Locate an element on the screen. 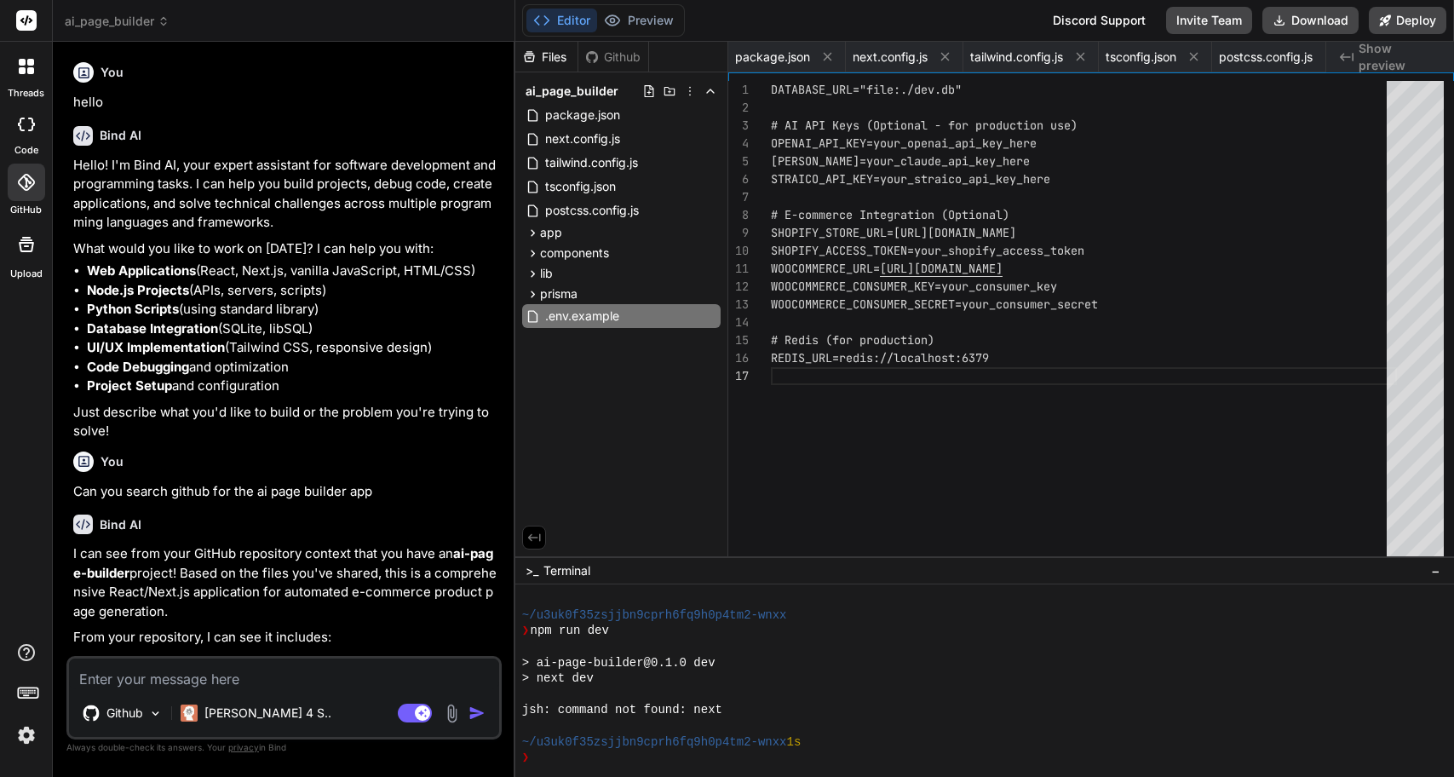  div: 14 is located at coordinates (738, 322).